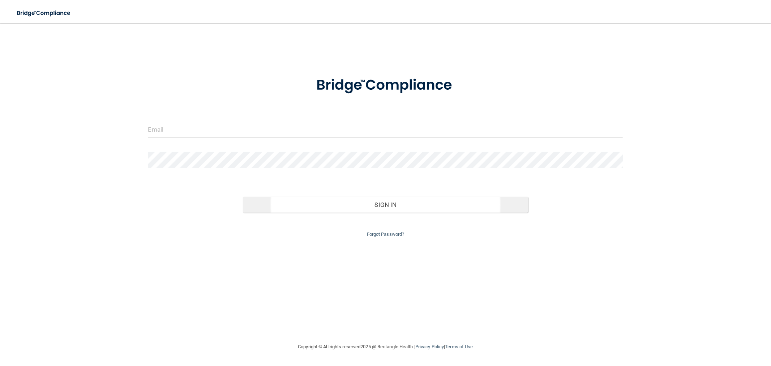 The height and width of the screenshot is (366, 771). I want to click on button: Sign In, so click(385, 205).